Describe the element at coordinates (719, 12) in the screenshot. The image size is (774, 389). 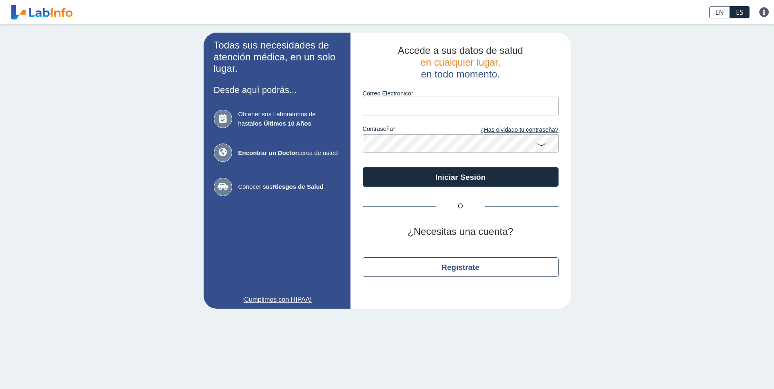
I see `a: EN` at that location.